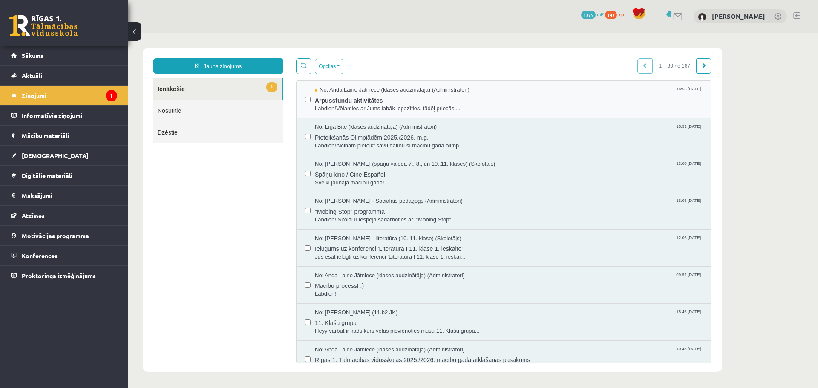 This screenshot has height=388, width=818. What do you see at coordinates (547, 33) in the screenshot?
I see `span: 1 – 30 no 167` at bounding box center [547, 33].